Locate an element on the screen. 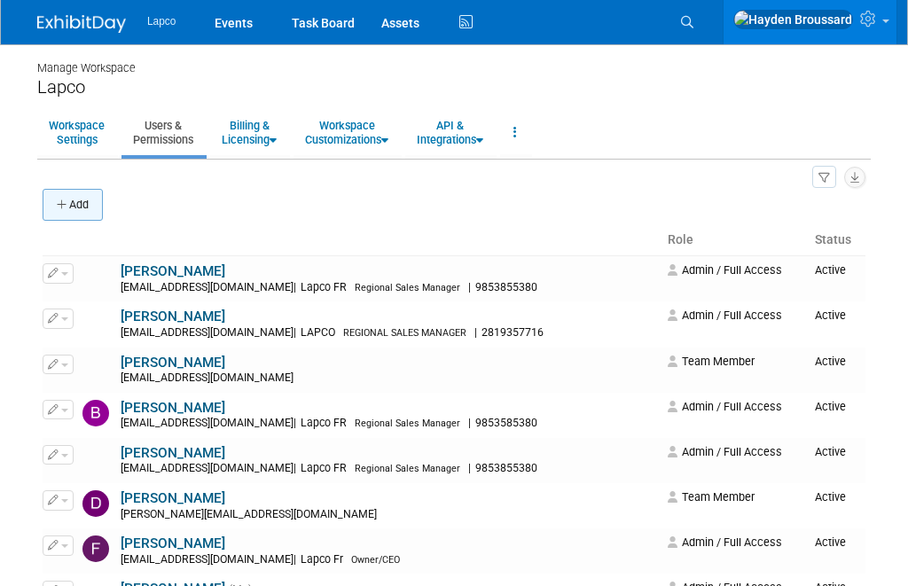 The height and width of the screenshot is (586, 908). span: LAPCO is located at coordinates (318, 332).